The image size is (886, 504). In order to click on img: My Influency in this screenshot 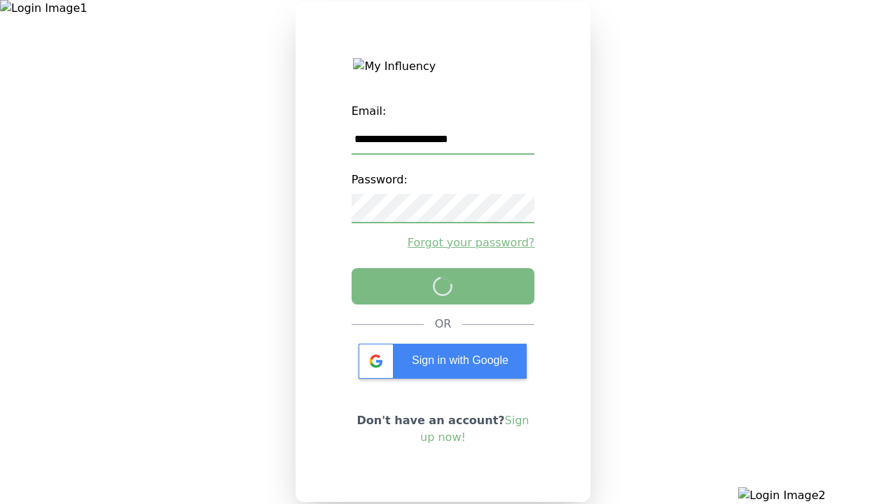, I will do `click(442, 67)`.